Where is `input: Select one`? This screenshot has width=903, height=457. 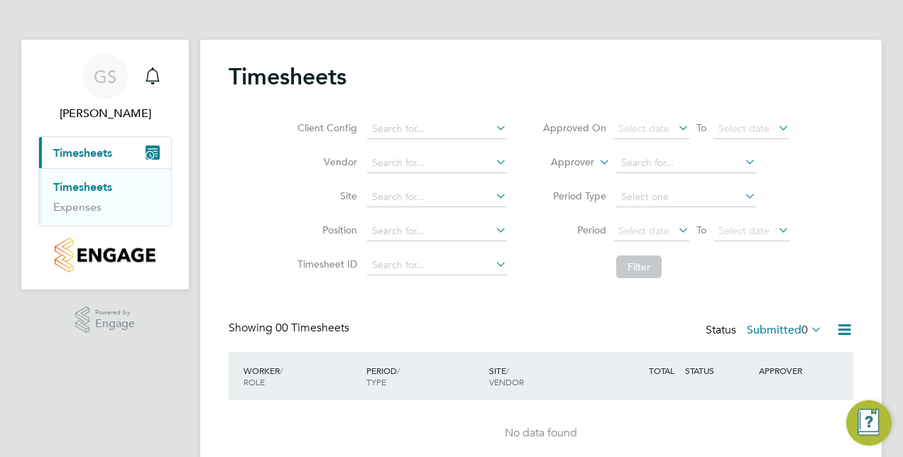
input: Select one is located at coordinates (686, 197).